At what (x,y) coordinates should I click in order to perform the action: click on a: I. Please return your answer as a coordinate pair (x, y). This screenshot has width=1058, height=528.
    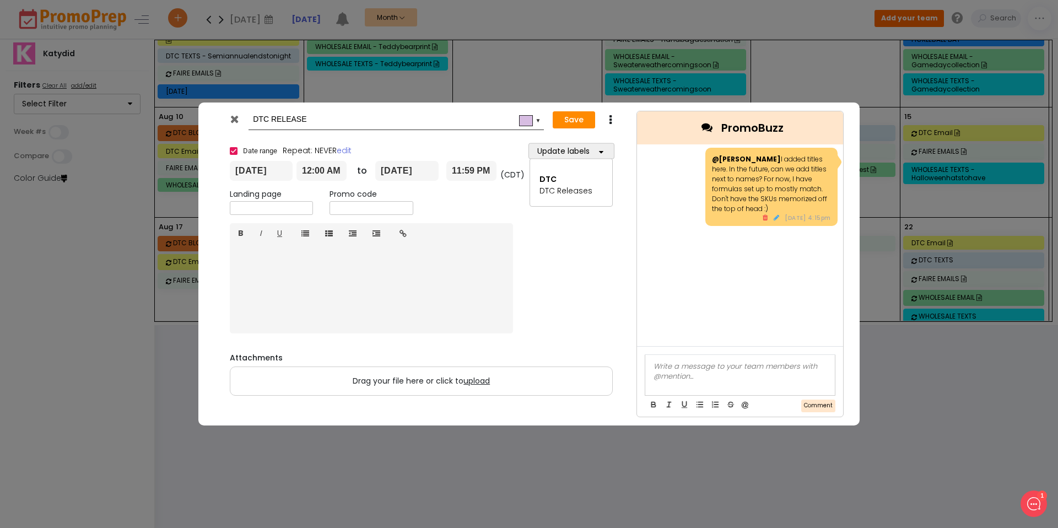
    Looking at the image, I should click on (260, 234).